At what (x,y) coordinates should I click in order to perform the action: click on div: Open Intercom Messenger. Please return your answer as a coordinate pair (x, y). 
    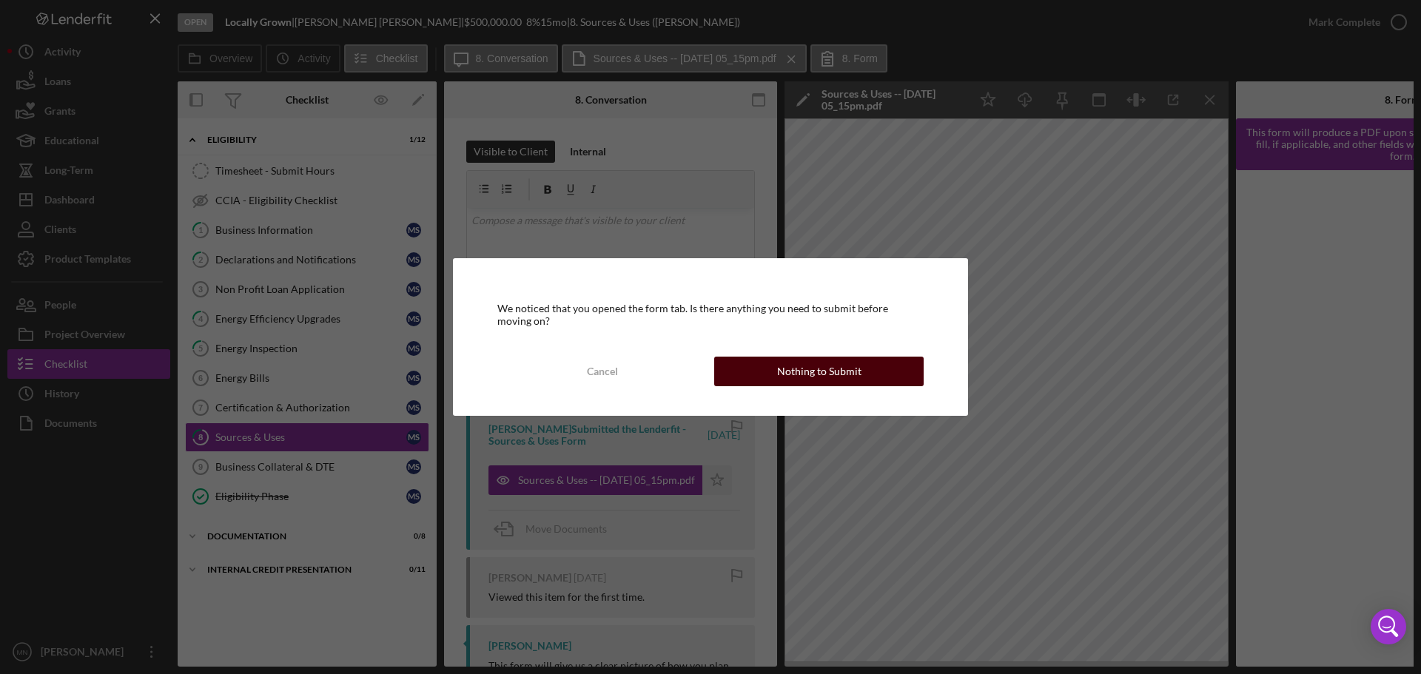
    Looking at the image, I should click on (1388, 627).